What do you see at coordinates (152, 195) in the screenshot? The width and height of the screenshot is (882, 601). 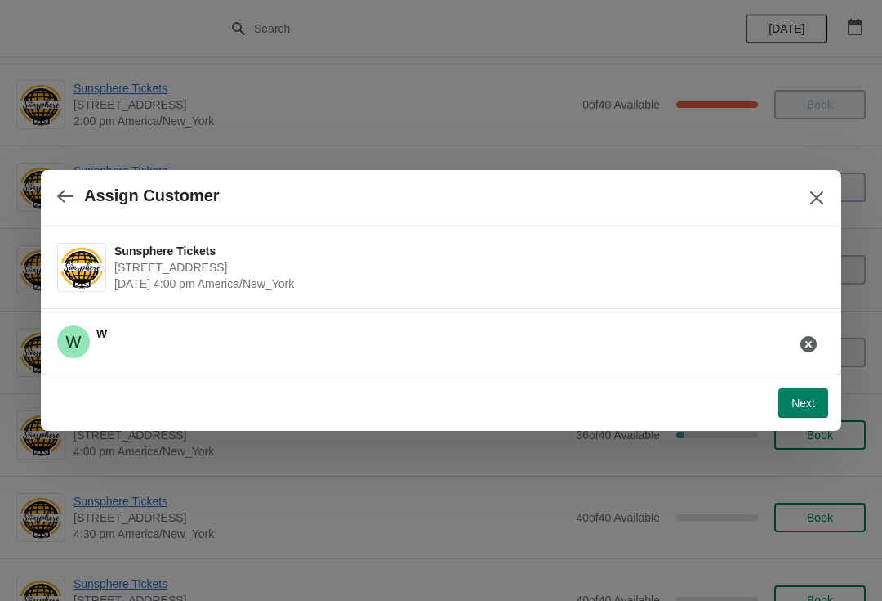 I see `h2: Assign Customer` at bounding box center [152, 195].